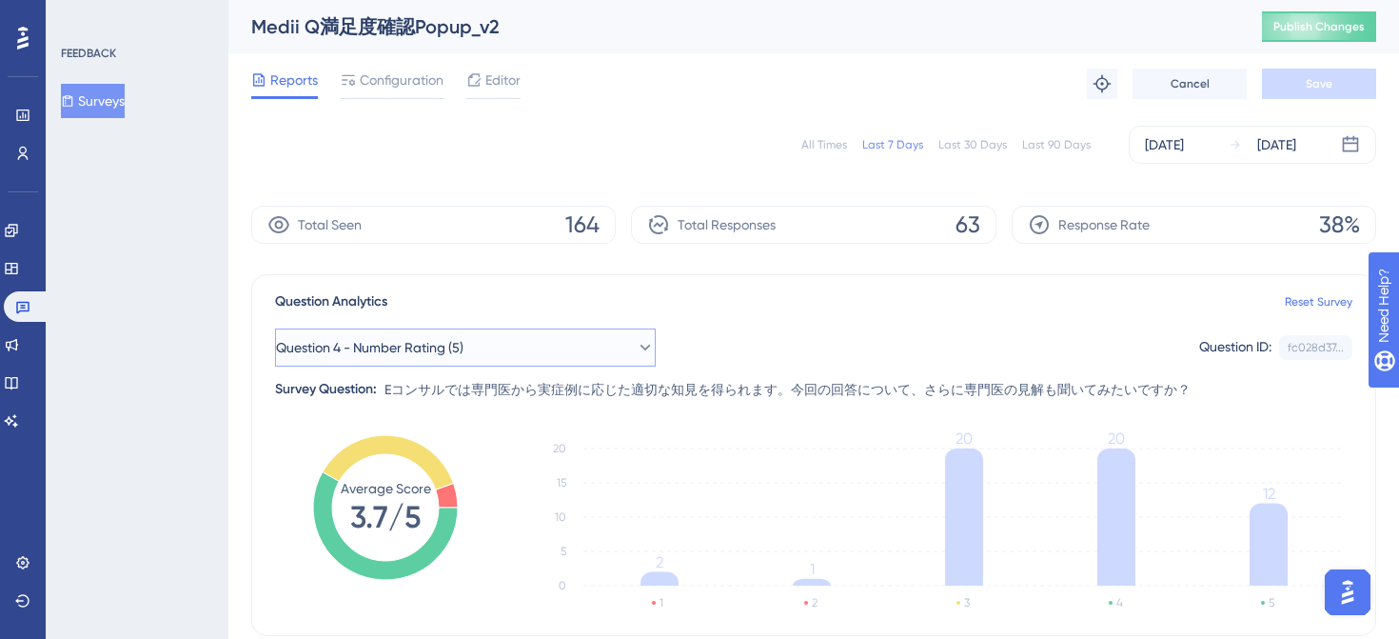 Image resolution: width=1399 pixels, height=639 pixels. What do you see at coordinates (1190, 84) in the screenshot?
I see `span: Cancel` at bounding box center [1190, 84].